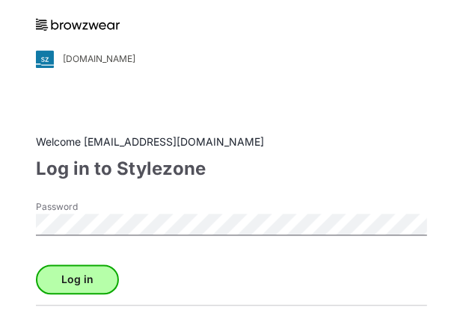 This screenshot has width=463, height=313. What do you see at coordinates (231, 169) in the screenshot?
I see `div: Log in to Stylezone` at bounding box center [231, 169].